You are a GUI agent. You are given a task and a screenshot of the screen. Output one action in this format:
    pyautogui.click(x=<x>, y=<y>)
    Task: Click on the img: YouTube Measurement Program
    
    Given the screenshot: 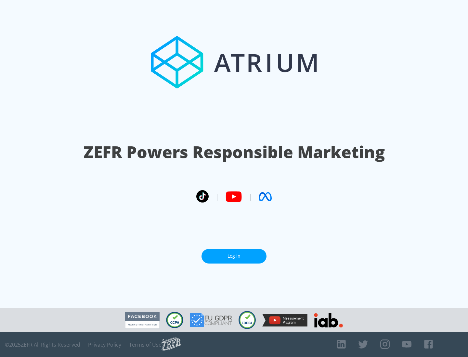 What is the action you would take?
    pyautogui.click(x=285, y=320)
    